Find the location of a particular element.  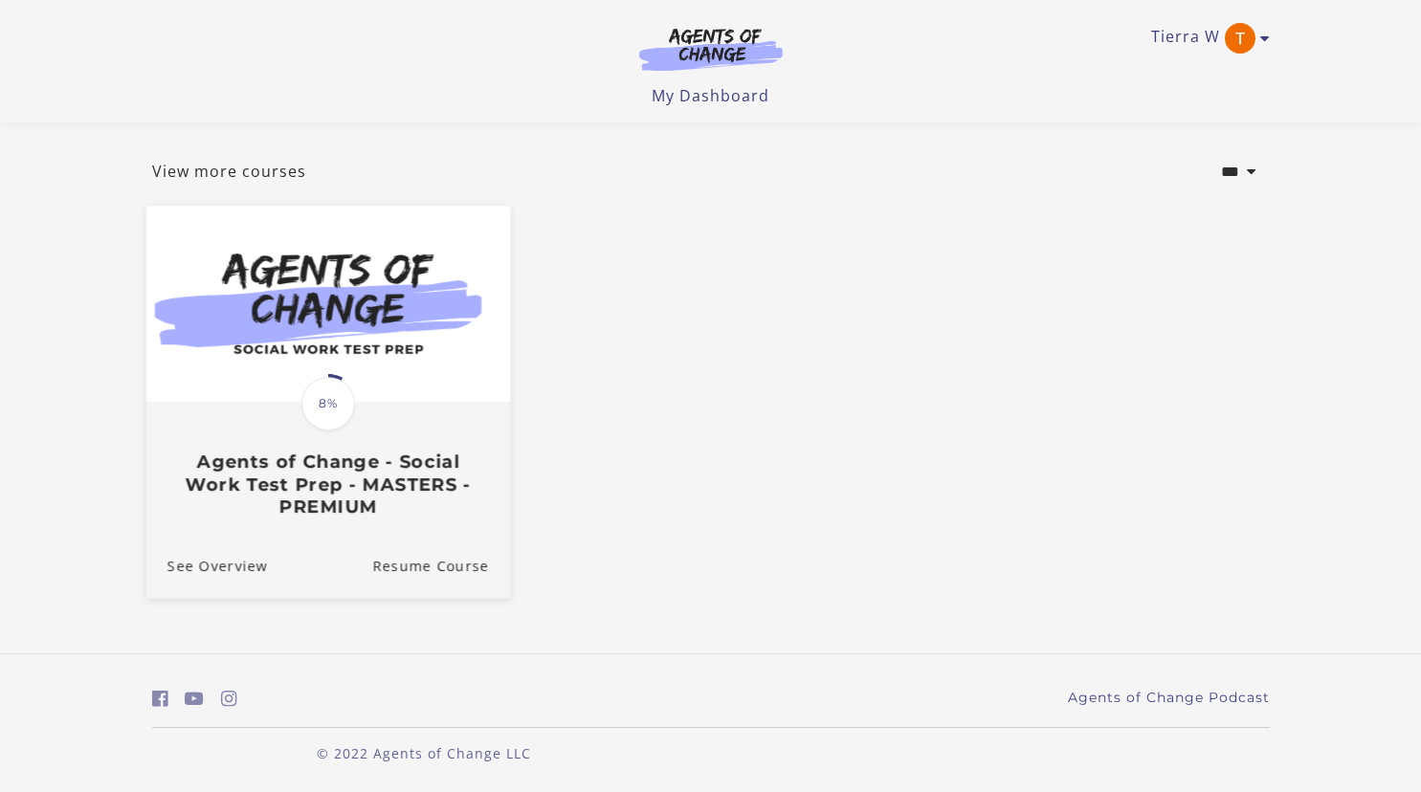

span: 8% is located at coordinates (328, 404).